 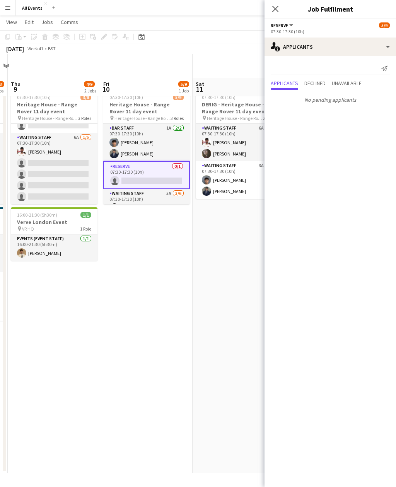 What do you see at coordinates (86, 215) in the screenshot?
I see `span: 1/1` at bounding box center [86, 215].